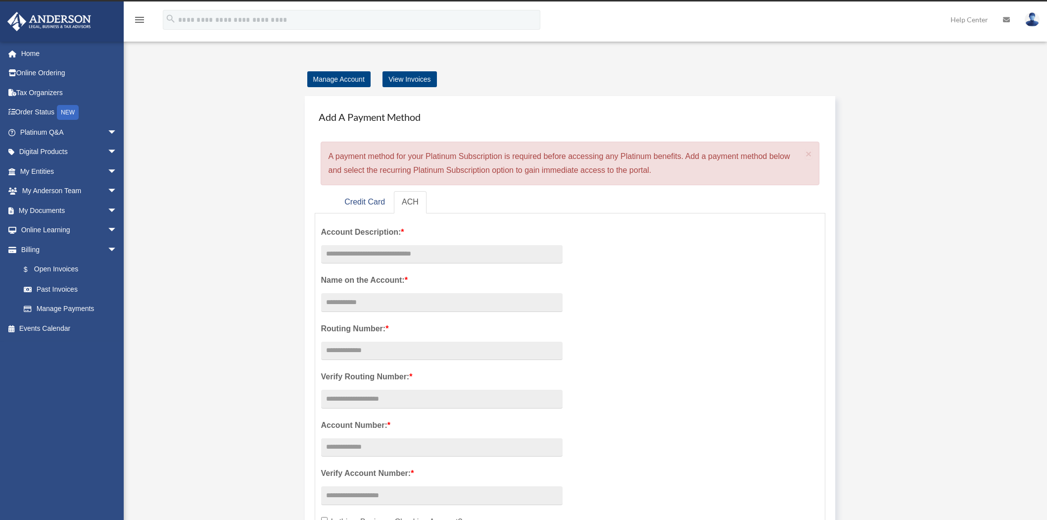 This screenshot has width=1047, height=520. Describe the element at coordinates (442, 473) in the screenshot. I see `label: Verify Account Number:` at that location.